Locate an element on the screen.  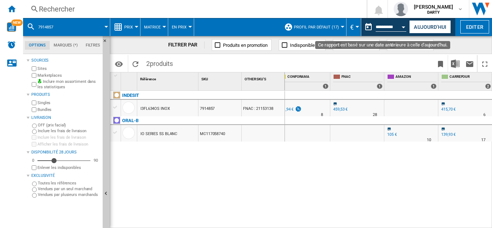
div: Exclusivité is located at coordinates (66, 176).